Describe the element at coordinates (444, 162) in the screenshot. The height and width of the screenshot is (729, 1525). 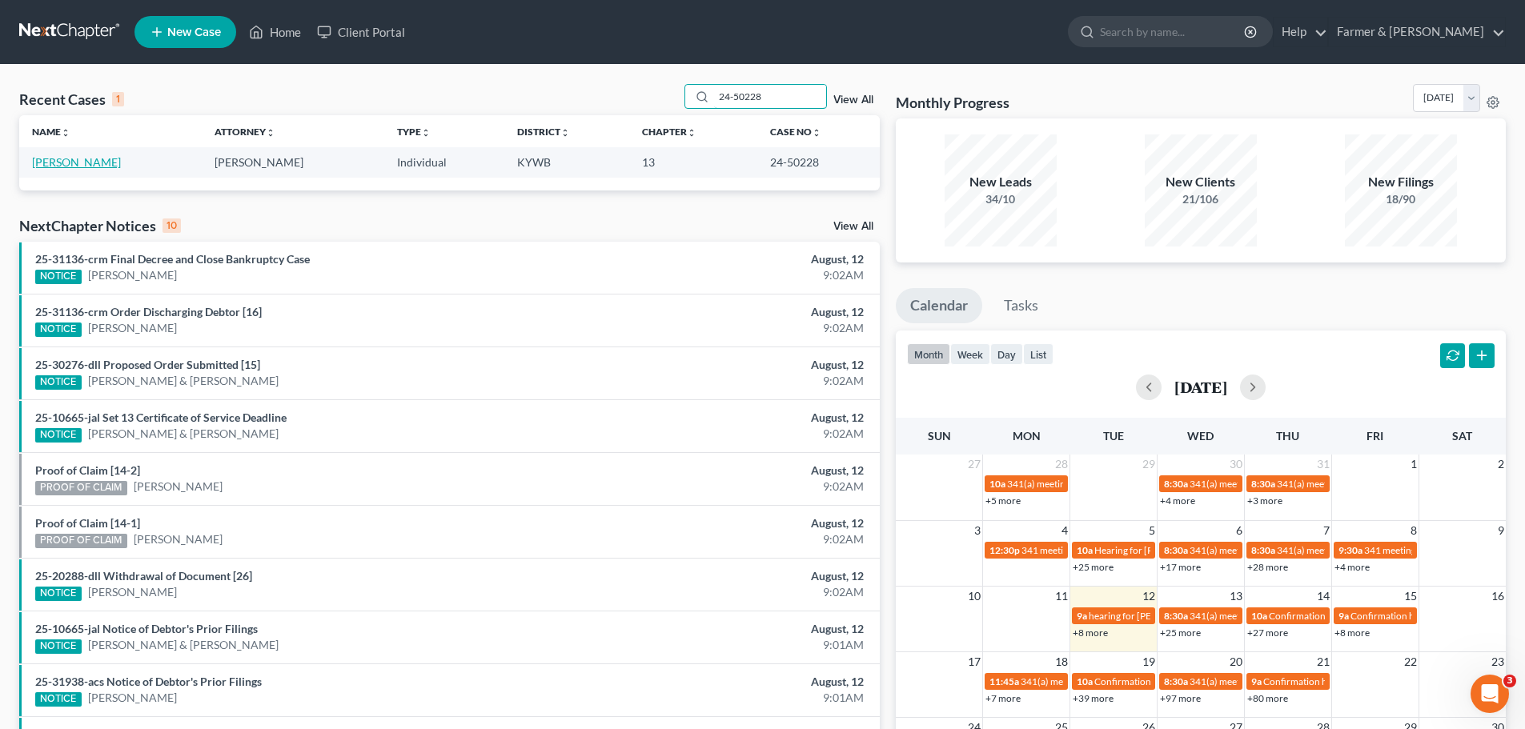
I see `td: Individual` at that location.